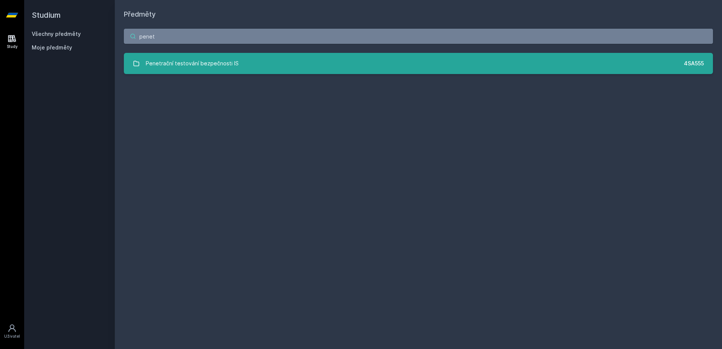 This screenshot has height=349, width=722. Describe the element at coordinates (12, 336) in the screenshot. I see `div: Uživatel` at that location.